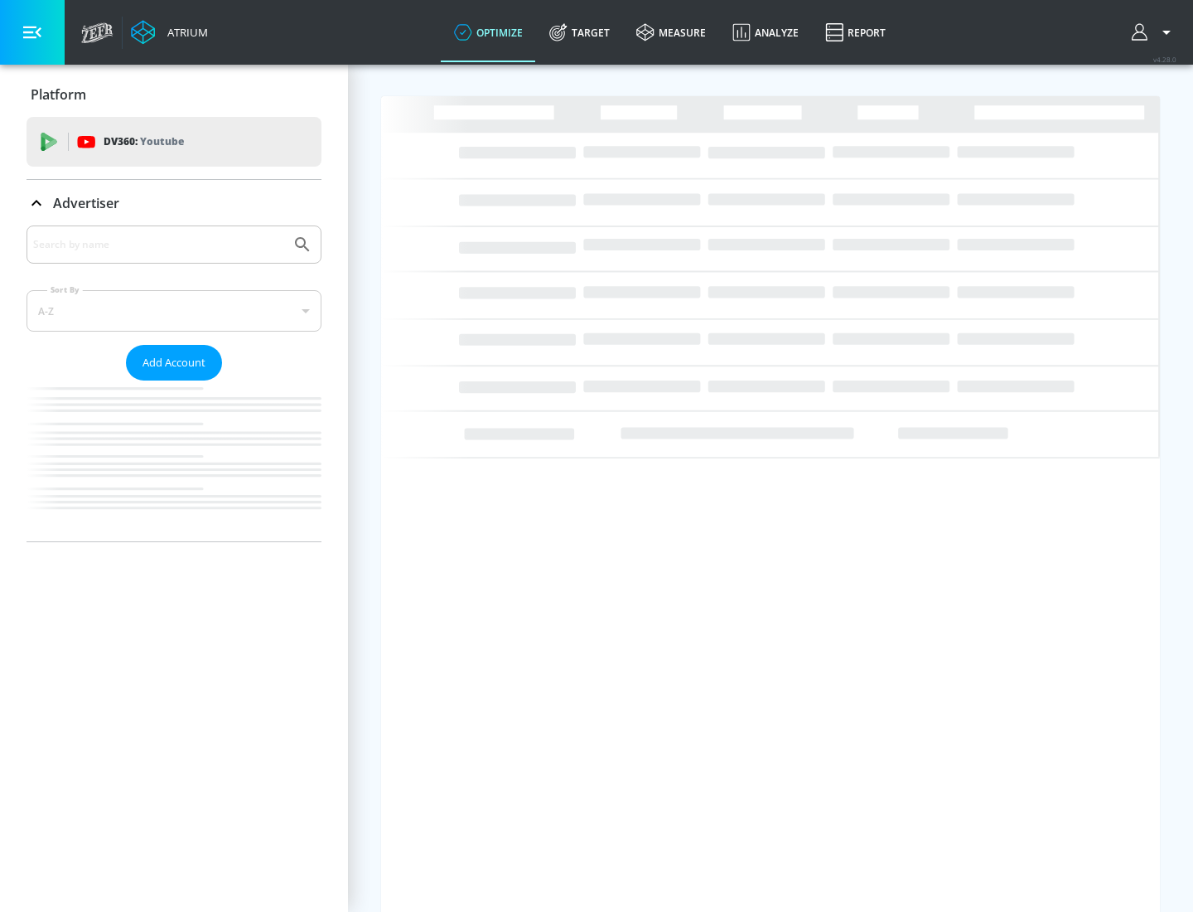  What do you see at coordinates (174, 94) in the screenshot?
I see `div: Platform` at bounding box center [174, 94].